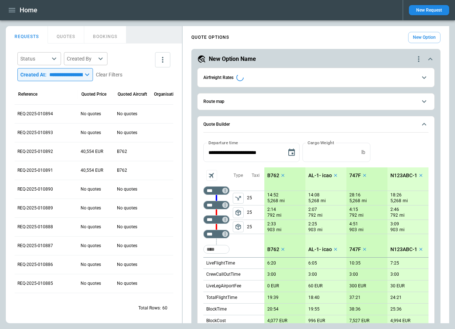  What do you see at coordinates (218, 78) in the screenshot?
I see `h6: Airfreight Rates` at bounding box center [218, 78].